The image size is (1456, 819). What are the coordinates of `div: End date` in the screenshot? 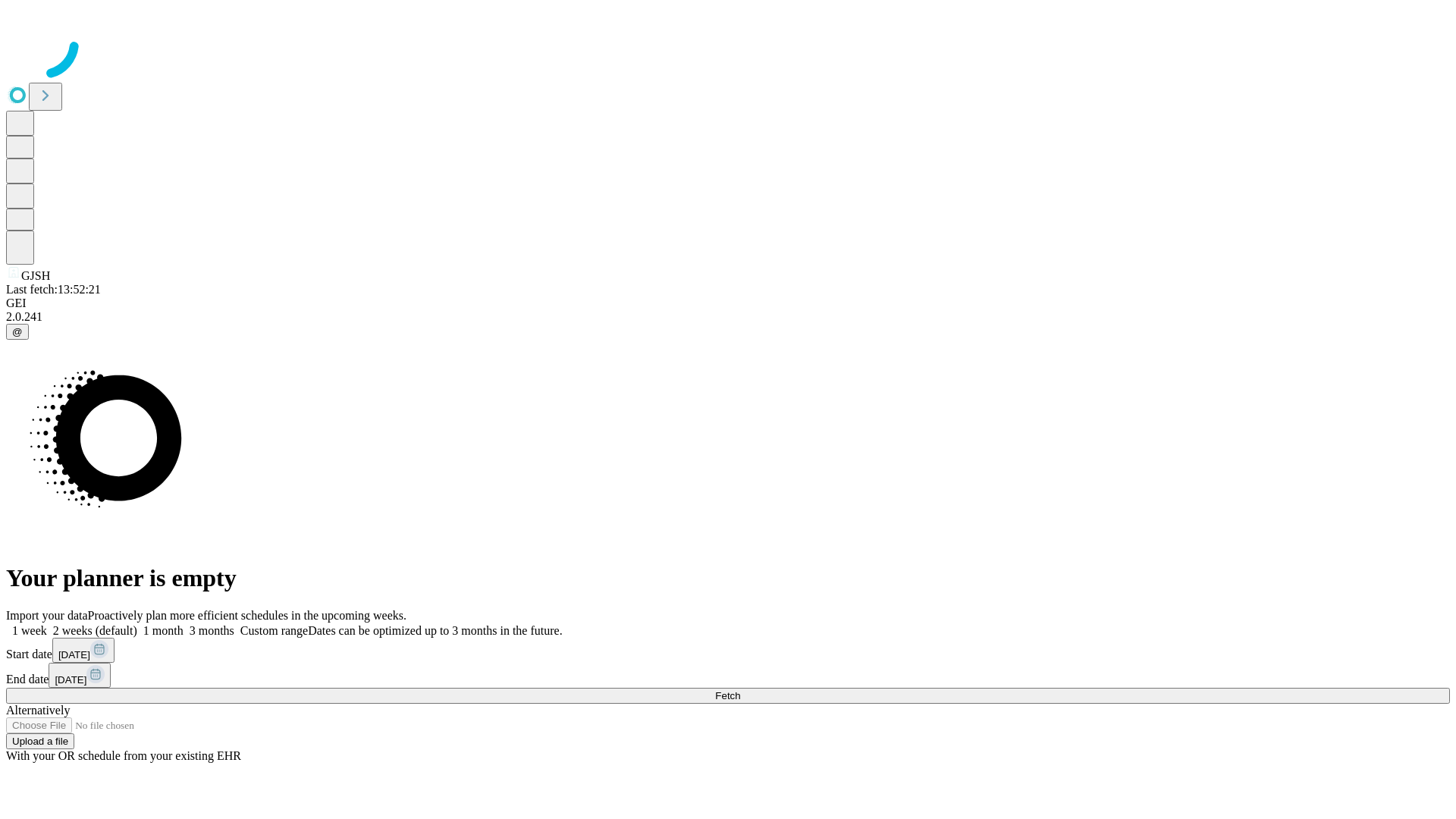 It's located at (728, 675).